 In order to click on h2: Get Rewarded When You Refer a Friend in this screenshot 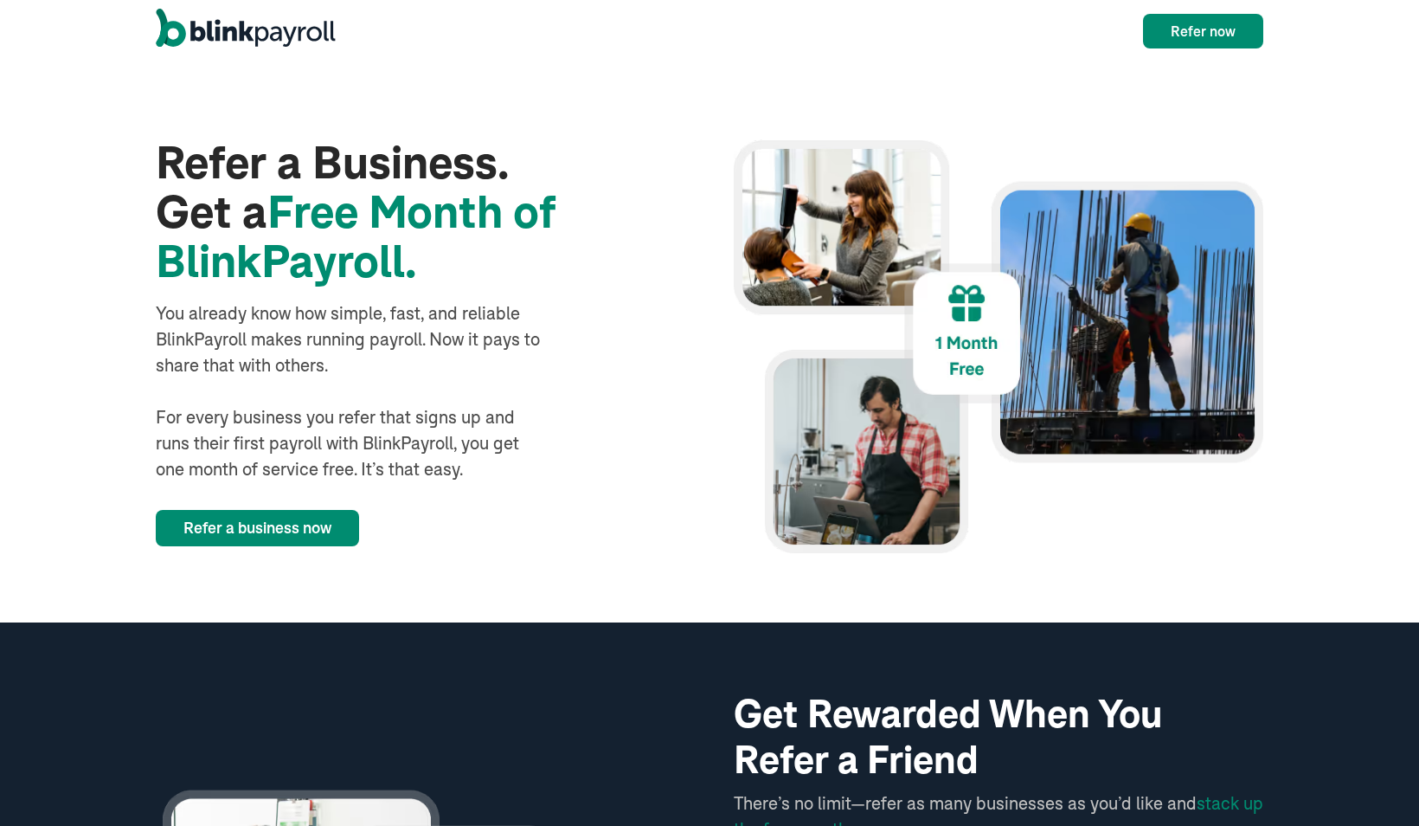, I will do `click(999, 737)`.